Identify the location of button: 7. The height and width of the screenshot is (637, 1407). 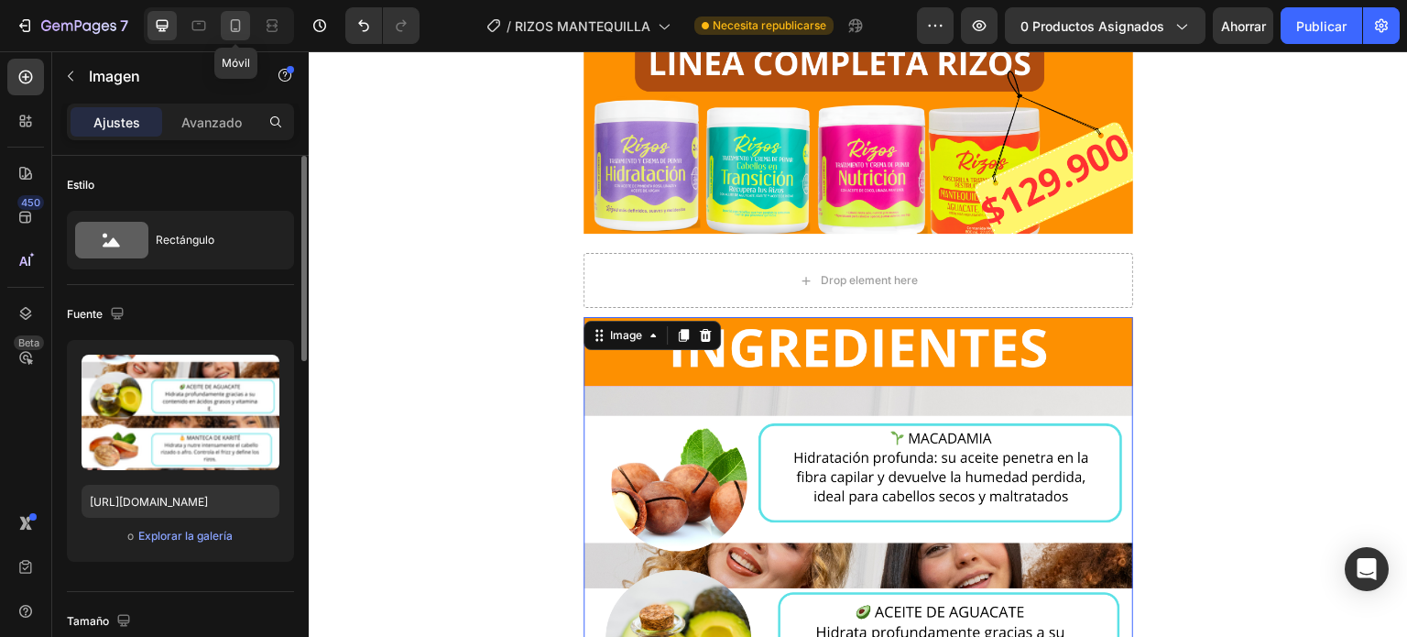
(71, 26).